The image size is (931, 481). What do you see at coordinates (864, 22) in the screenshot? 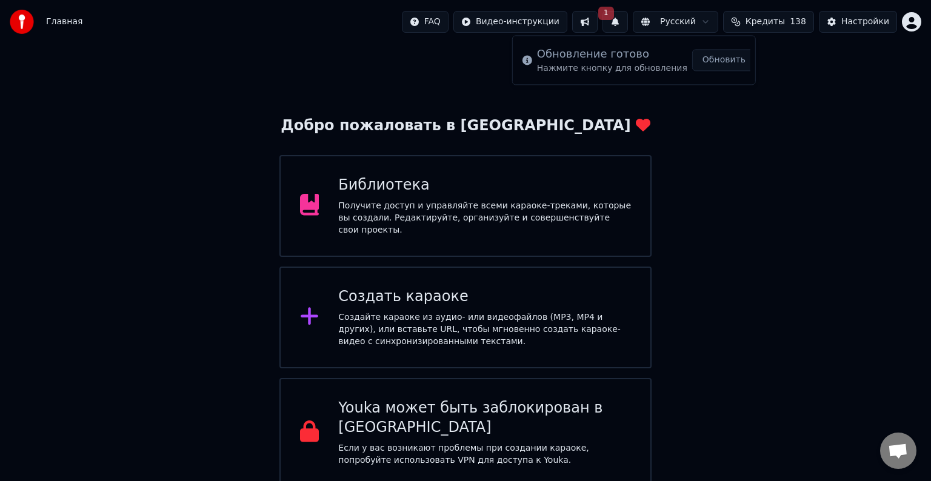
I see `div: Настройки` at bounding box center [864, 22].